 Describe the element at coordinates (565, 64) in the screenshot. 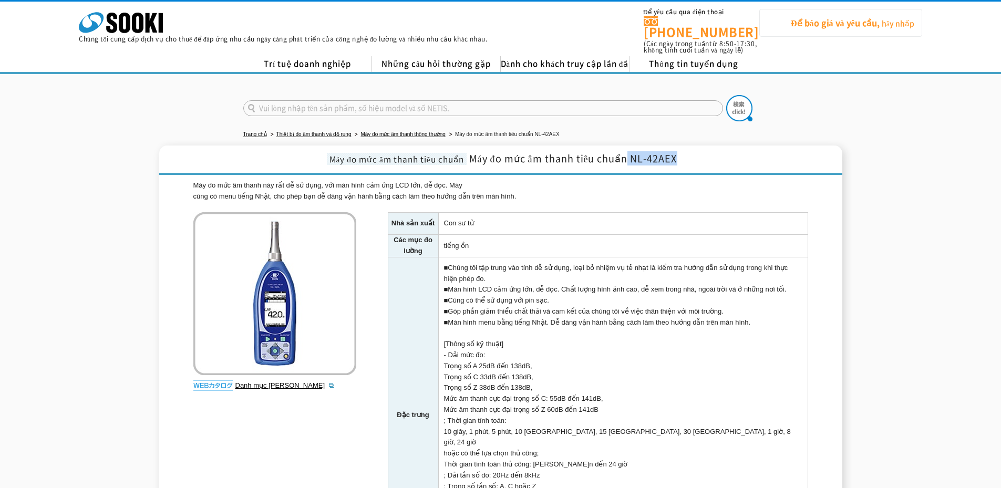

I see `a: Dành cho khách truy cập lần đầu` at that location.